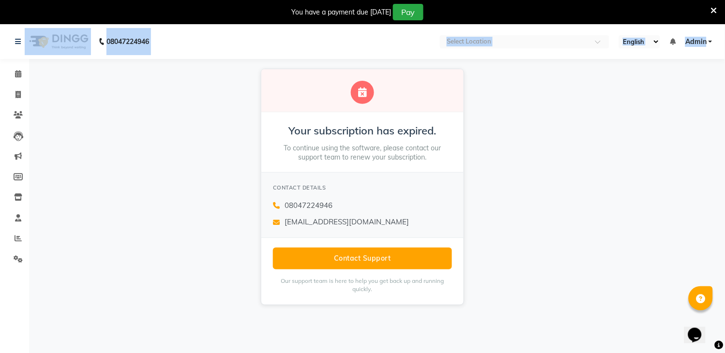 The height and width of the screenshot is (353, 725). I want to click on button: Pay, so click(408, 12).